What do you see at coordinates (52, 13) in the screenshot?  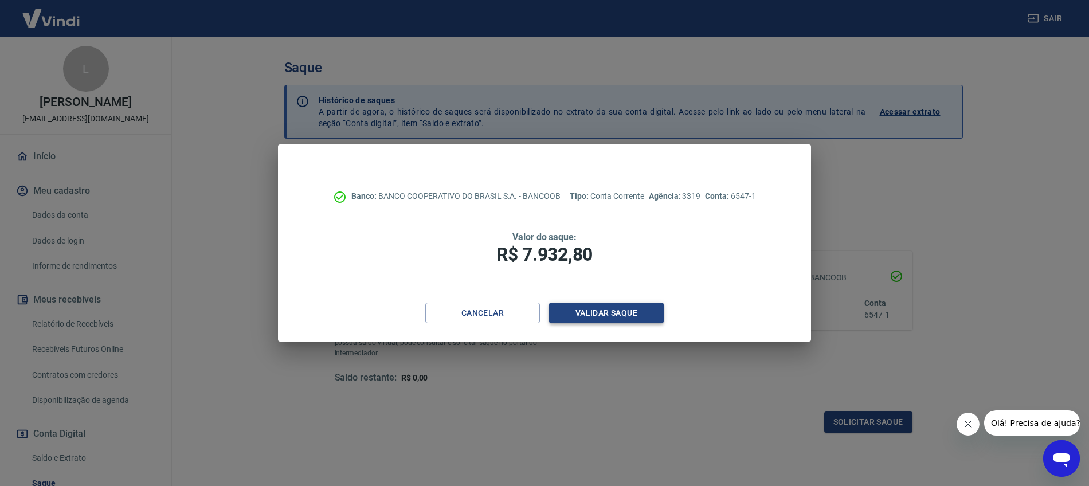 I see `span: Olá! Precisa de ajuda?` at bounding box center [52, 13].